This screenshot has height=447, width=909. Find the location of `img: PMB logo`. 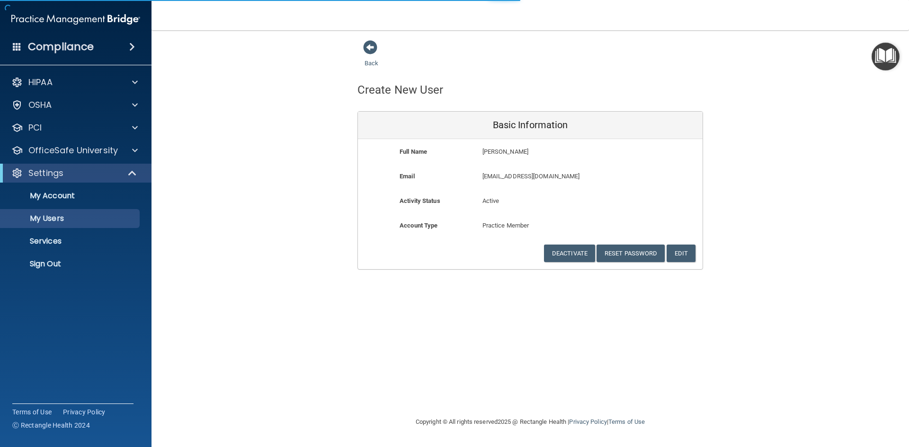

img: PMB logo is located at coordinates (76, 19).